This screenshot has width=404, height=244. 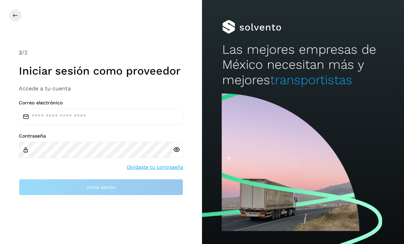 I want to click on div: /2, so click(x=101, y=53).